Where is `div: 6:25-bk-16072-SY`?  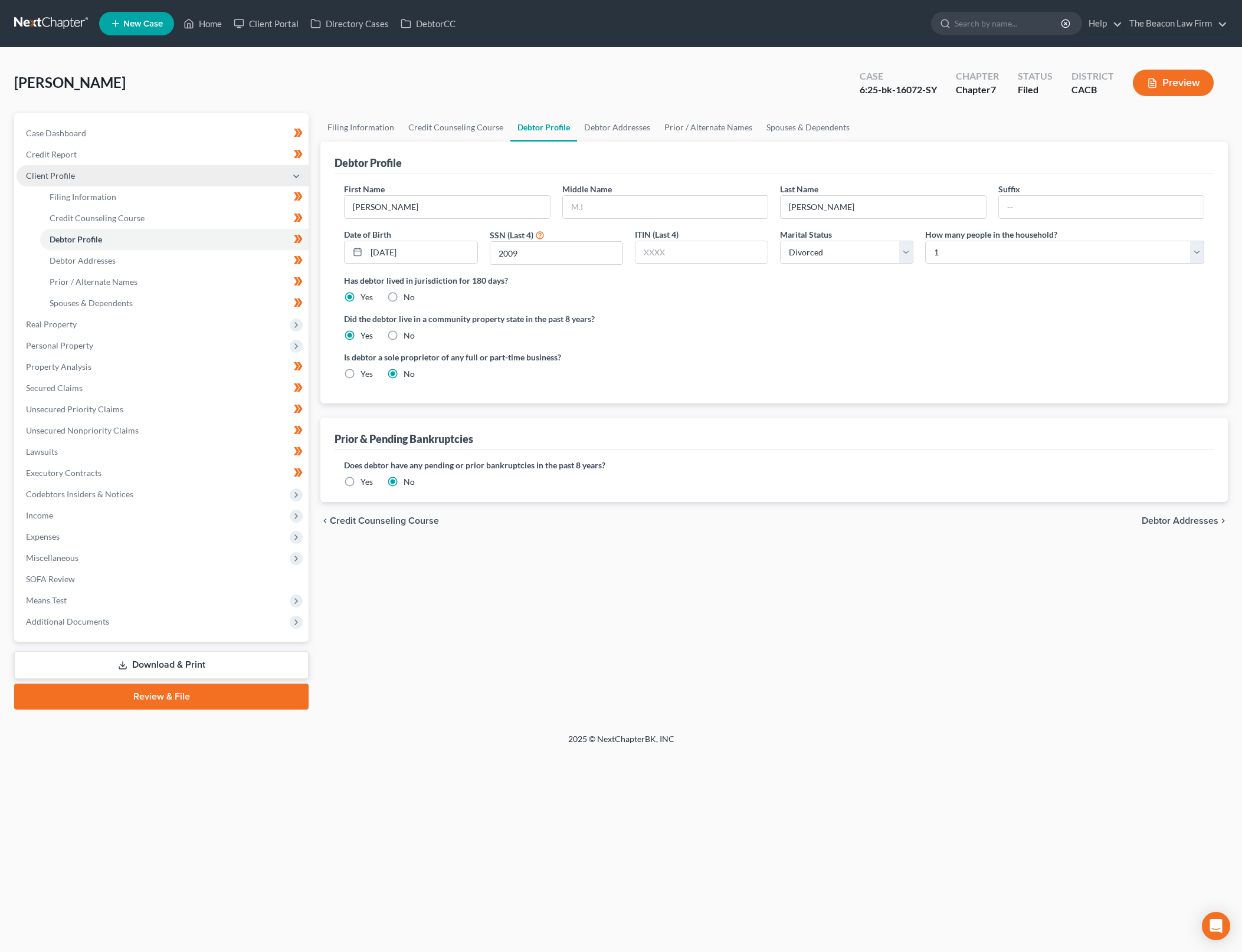
div: 6:25-bk-16072-SY is located at coordinates (898, 90).